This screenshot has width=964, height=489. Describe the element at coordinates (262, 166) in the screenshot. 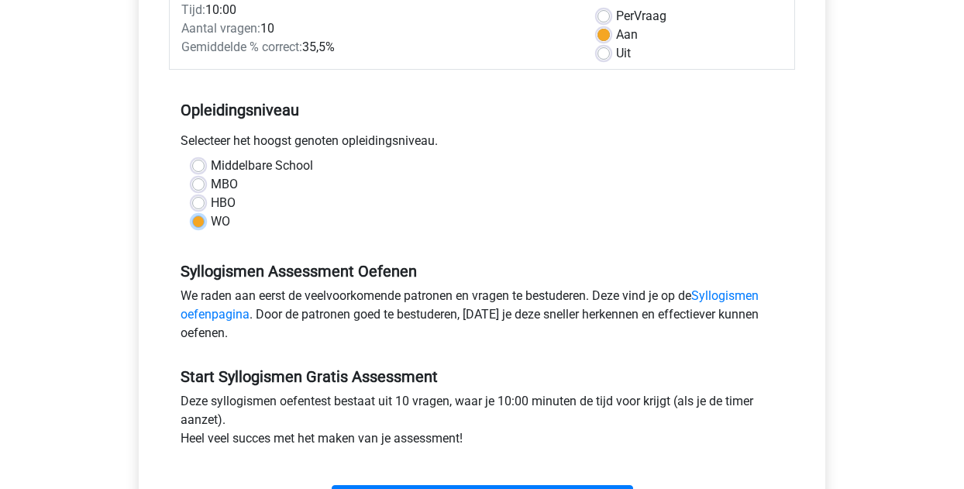

I see `label: Middelbare School` at that location.